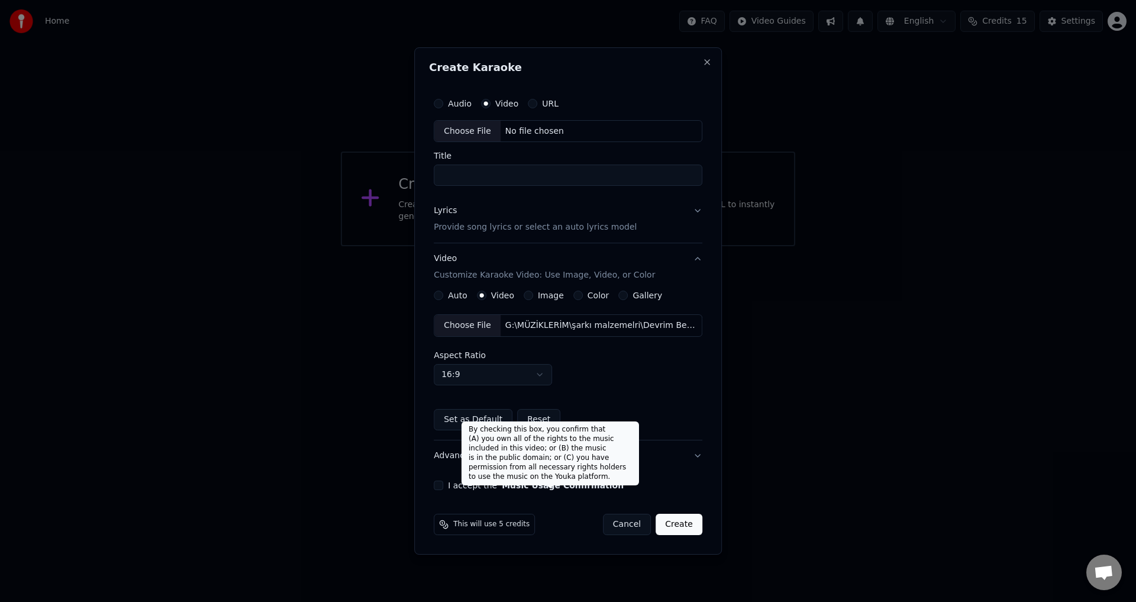 The image size is (1136, 602). What do you see at coordinates (568, 355) in the screenshot?
I see `label: Aspect Ratio` at bounding box center [568, 355].